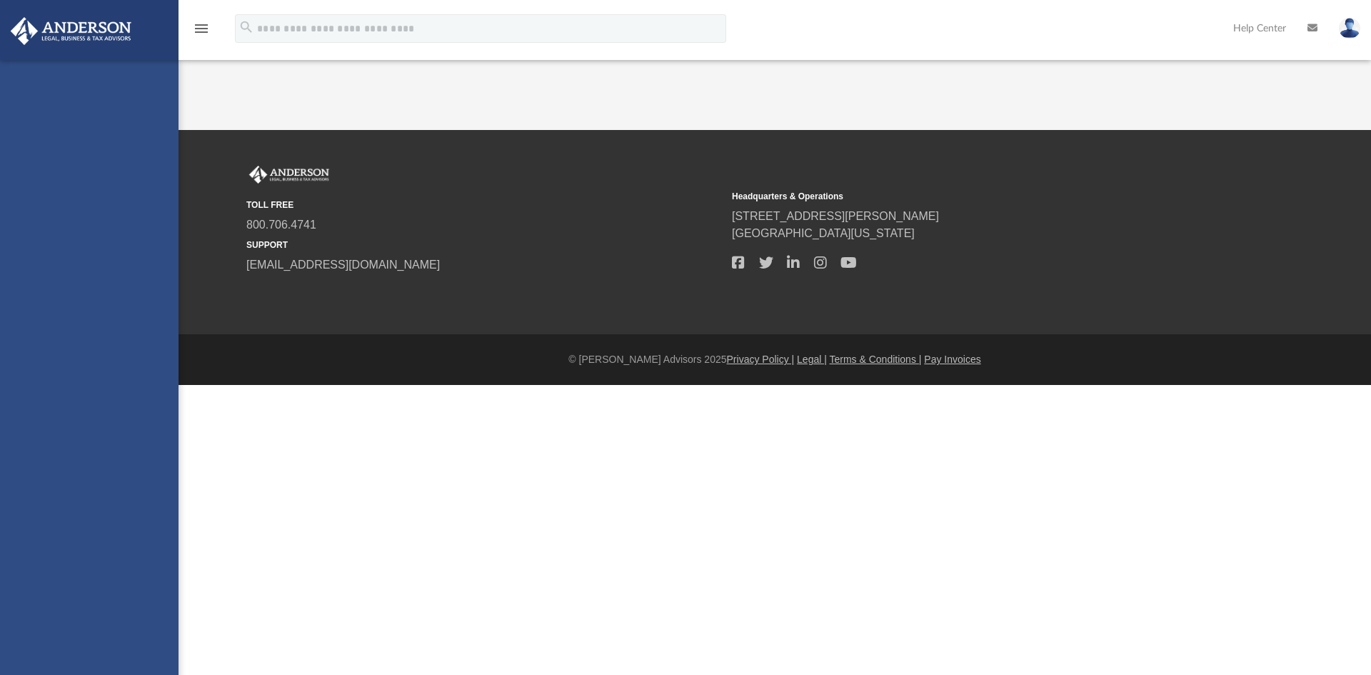 This screenshot has height=675, width=1371. What do you see at coordinates (875, 359) in the screenshot?
I see `a: Terms & Conditions |` at bounding box center [875, 359].